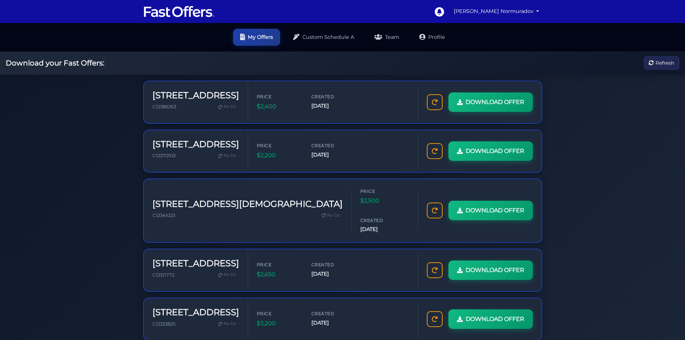  What do you see at coordinates (256, 37) in the screenshot?
I see `a: My Offers` at bounding box center [256, 37].